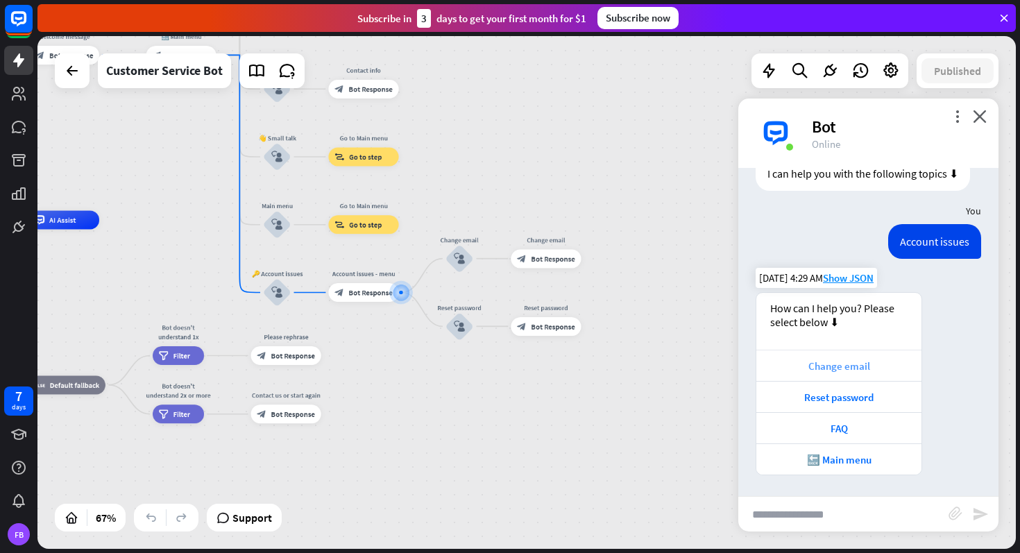  Describe the element at coordinates (164, 71) in the screenshot. I see `div: Customer Service Bot` at that location.